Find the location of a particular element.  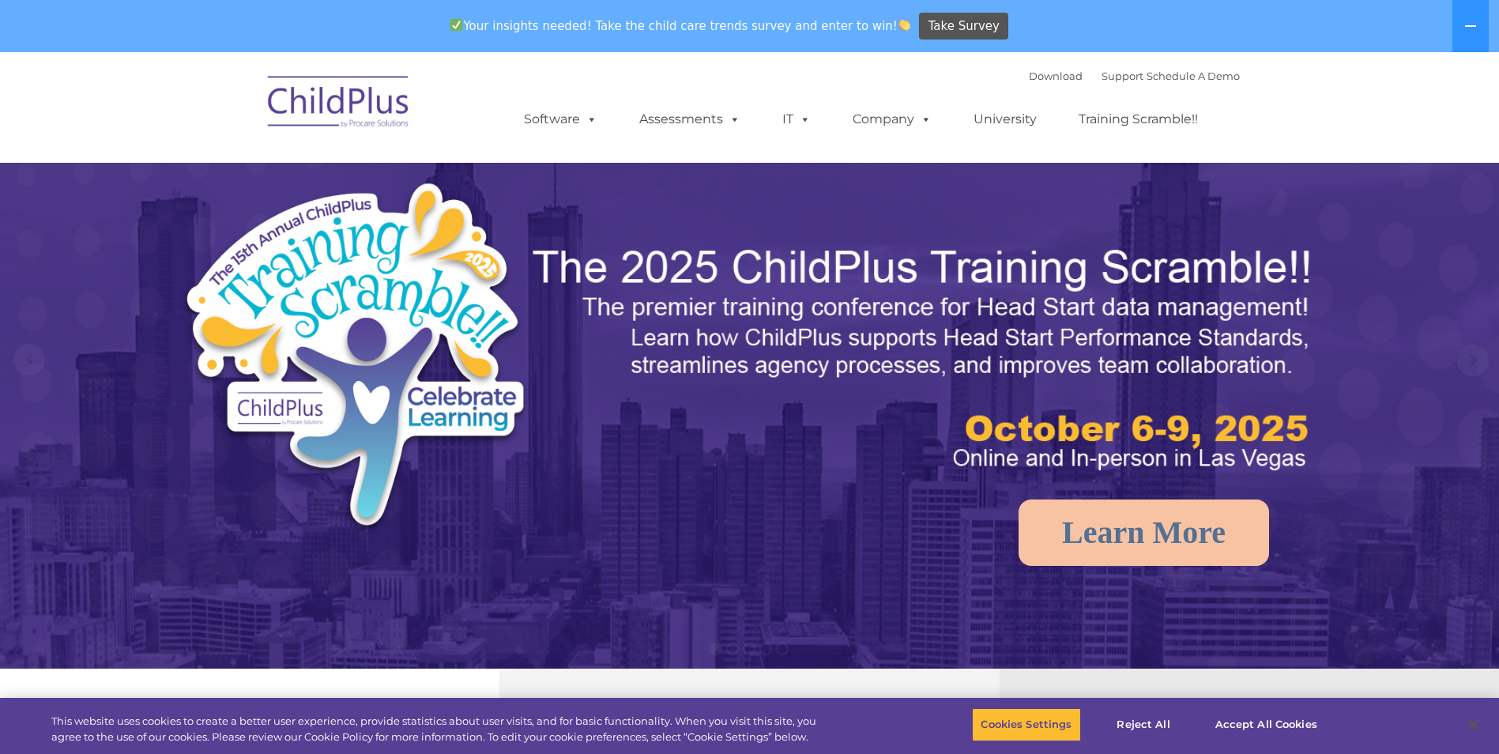

img: ChildPlus by Procare Solutions is located at coordinates (339, 104).